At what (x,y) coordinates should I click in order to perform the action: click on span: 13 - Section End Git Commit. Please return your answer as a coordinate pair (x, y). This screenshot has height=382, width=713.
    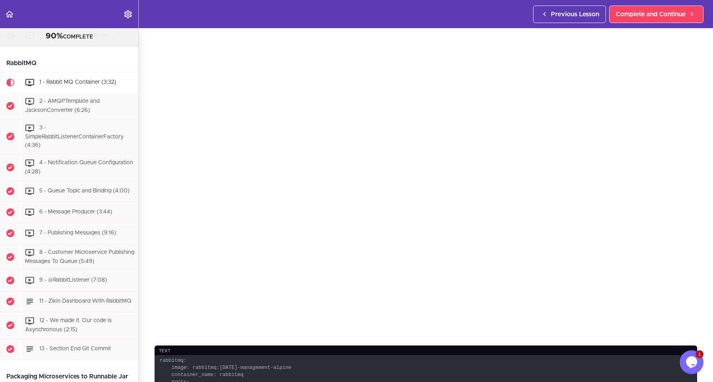
    Looking at the image, I should click on (75, 348).